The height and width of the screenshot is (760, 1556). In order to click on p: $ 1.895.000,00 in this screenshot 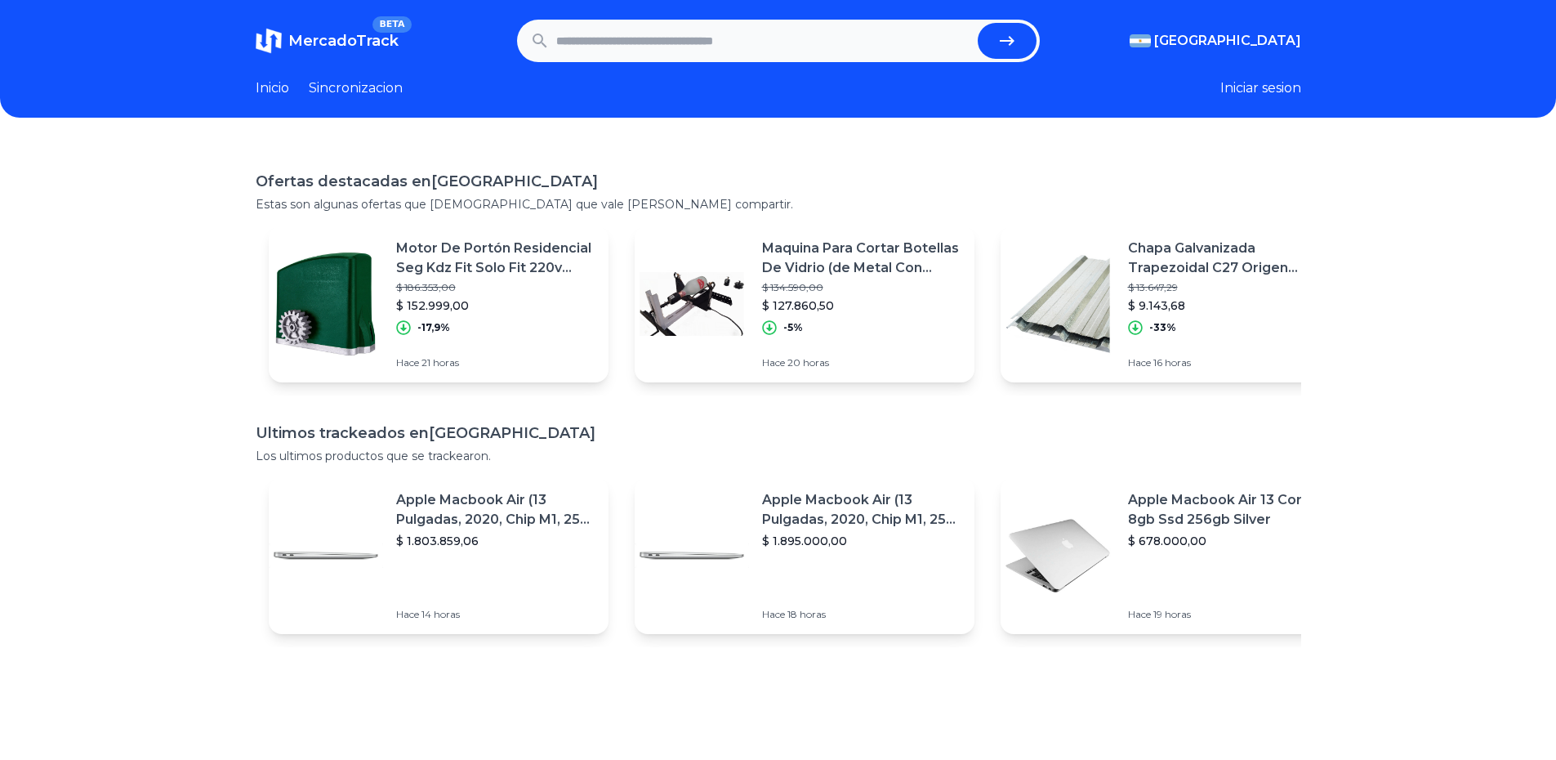, I will do `click(862, 541)`.